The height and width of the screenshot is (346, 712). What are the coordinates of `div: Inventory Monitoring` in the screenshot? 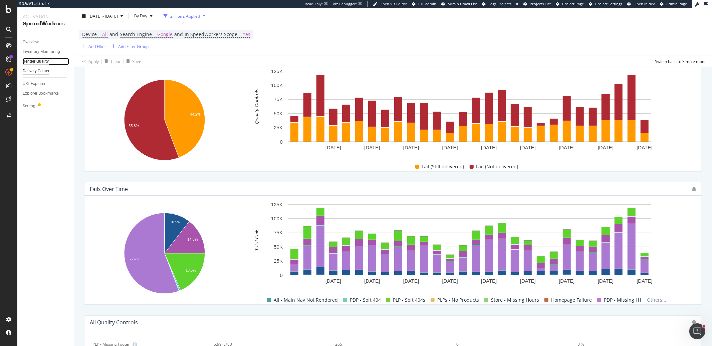 It's located at (41, 52).